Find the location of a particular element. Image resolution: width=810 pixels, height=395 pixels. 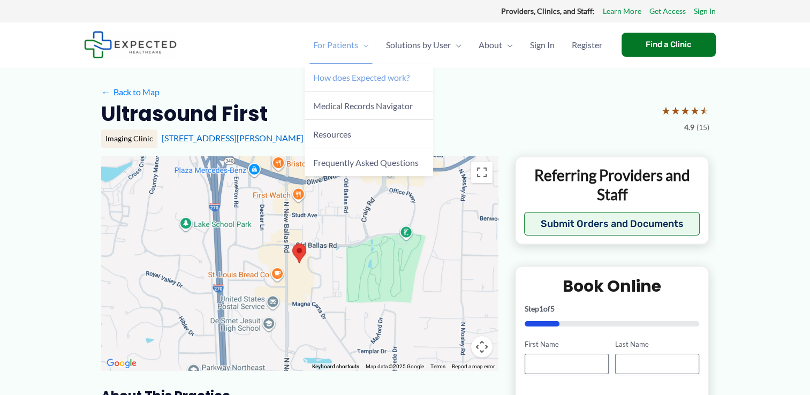

button: Submit Orders and Documents is located at coordinates (612, 224).